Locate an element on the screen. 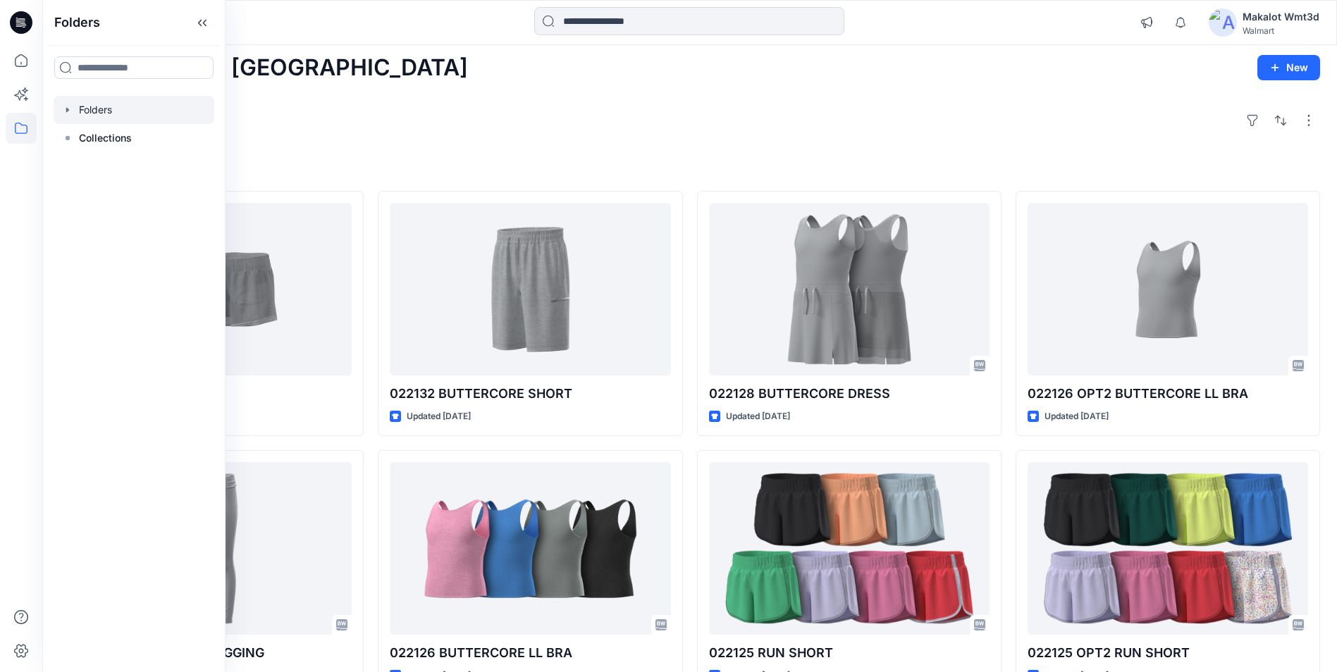  a: 022126 BUTTERCORE LL BRA is located at coordinates (530, 548).